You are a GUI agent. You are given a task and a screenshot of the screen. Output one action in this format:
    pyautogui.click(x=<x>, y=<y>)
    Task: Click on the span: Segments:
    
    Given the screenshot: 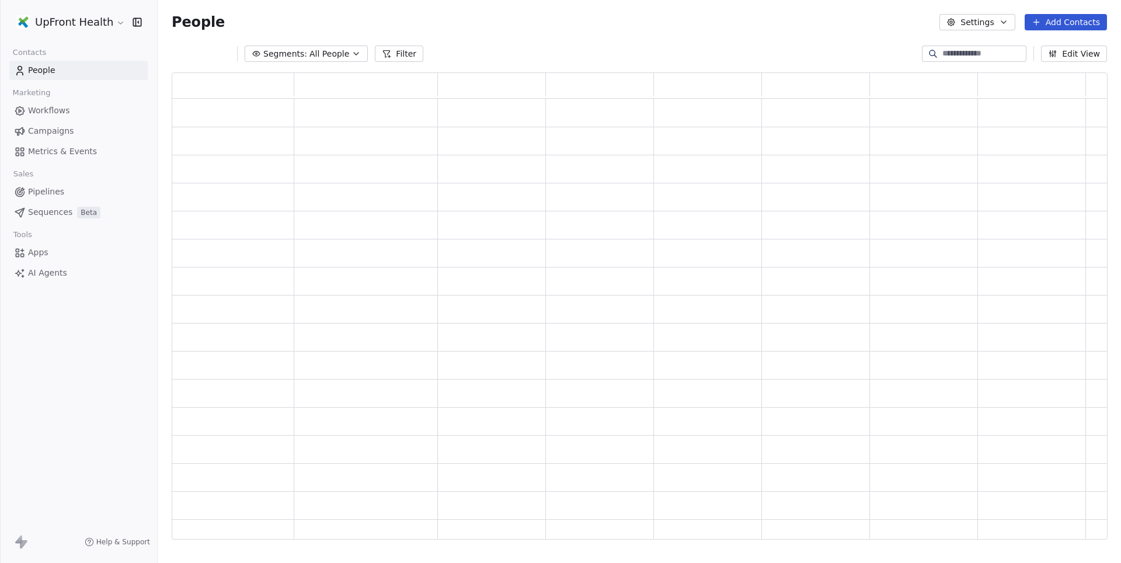 What is the action you would take?
    pyautogui.click(x=285, y=54)
    